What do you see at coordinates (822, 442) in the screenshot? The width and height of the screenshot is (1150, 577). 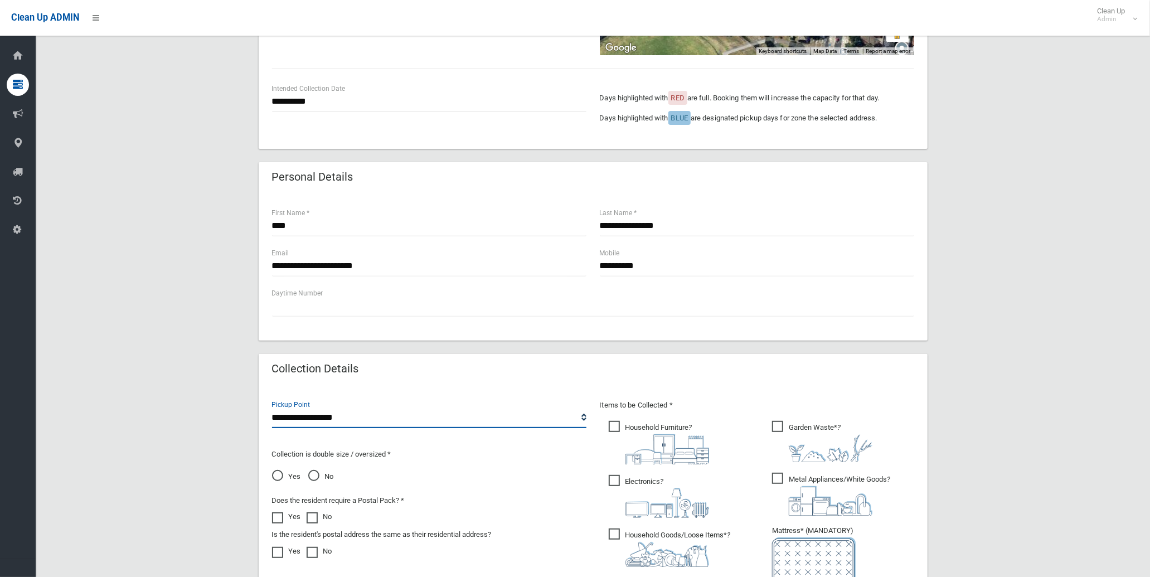 I see `span: Garden Waste*` at bounding box center [822, 442].